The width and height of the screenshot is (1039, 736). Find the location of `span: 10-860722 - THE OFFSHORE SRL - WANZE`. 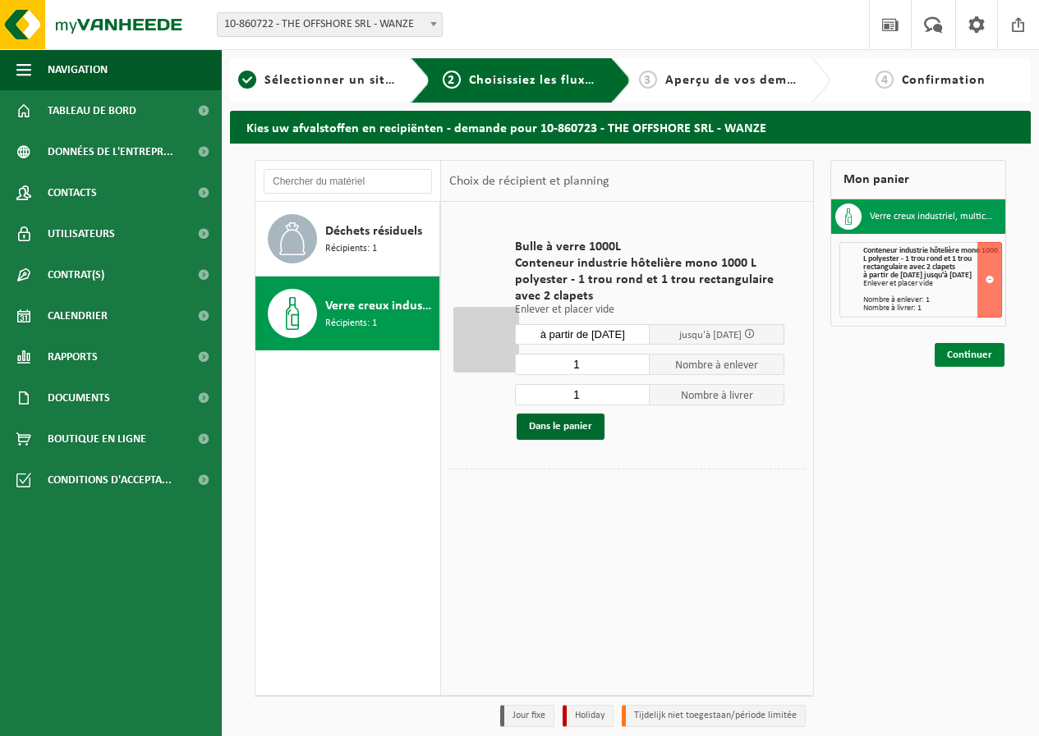

span: 10-860722 - THE OFFSHORE SRL - WANZE is located at coordinates (329, 25).